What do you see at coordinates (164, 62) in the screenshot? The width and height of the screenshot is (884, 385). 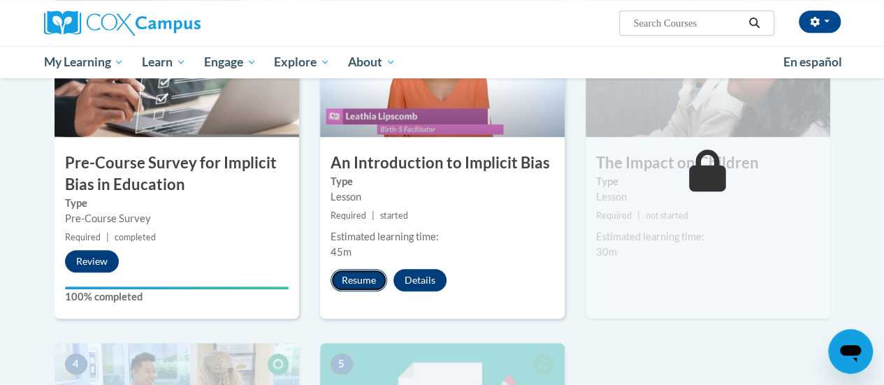 I see `a: Learn` at bounding box center [164, 62].